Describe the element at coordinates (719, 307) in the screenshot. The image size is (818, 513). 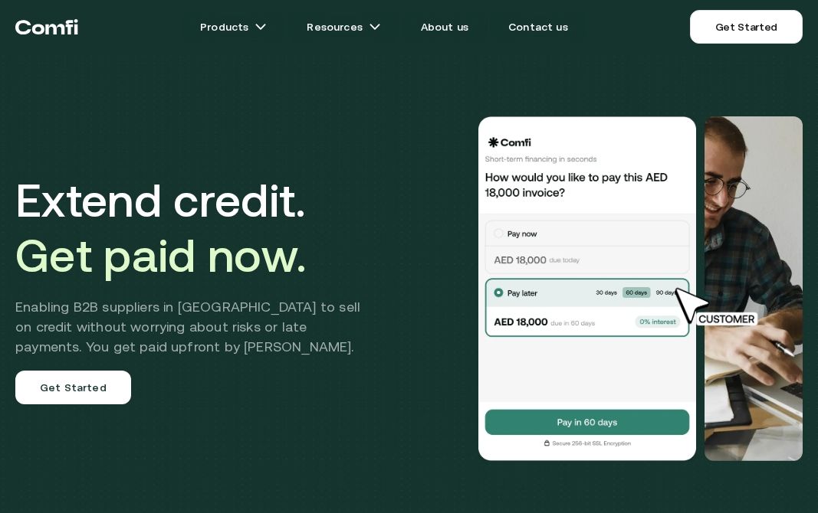
I see `img: cursor` at that location.